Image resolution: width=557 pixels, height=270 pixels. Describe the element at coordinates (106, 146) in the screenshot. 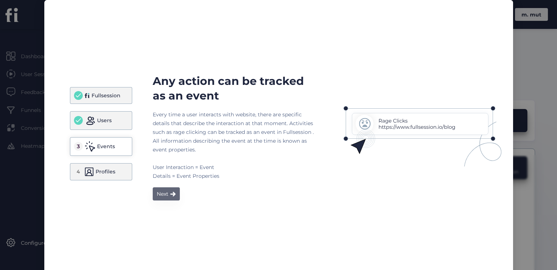

I see `div: Events` at that location.